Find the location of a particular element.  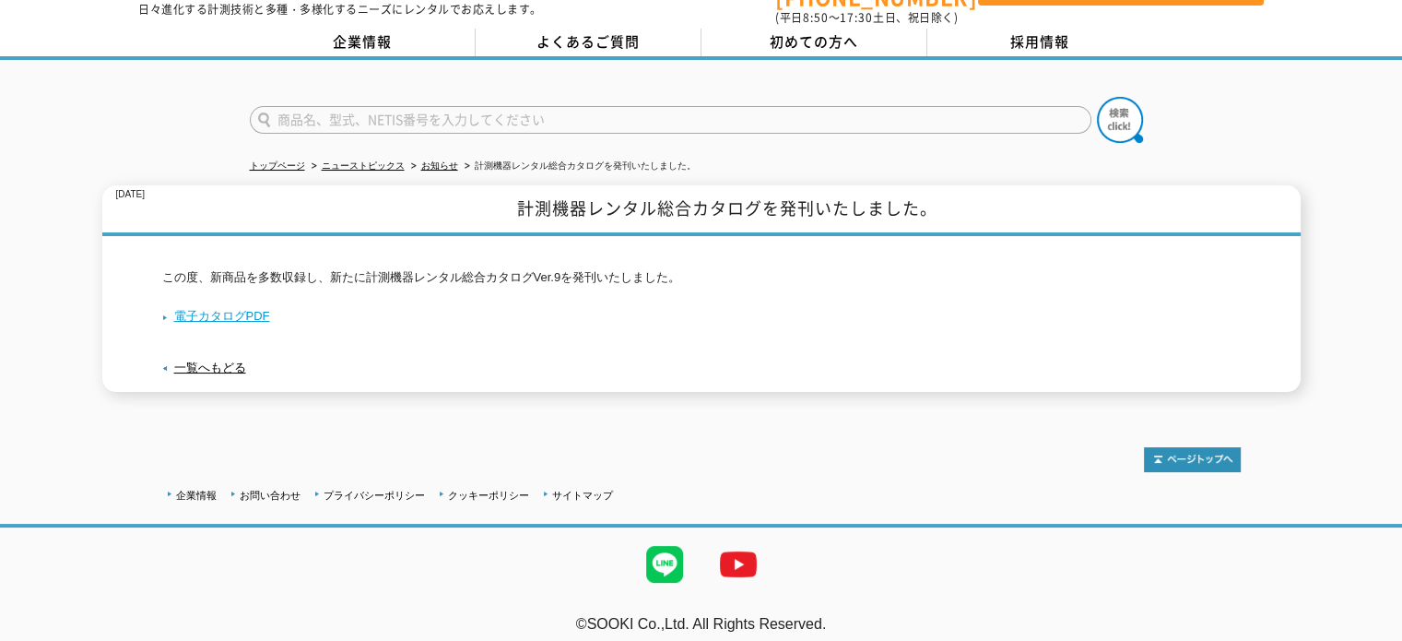

span: 初めての方へ is located at coordinates (814, 41).